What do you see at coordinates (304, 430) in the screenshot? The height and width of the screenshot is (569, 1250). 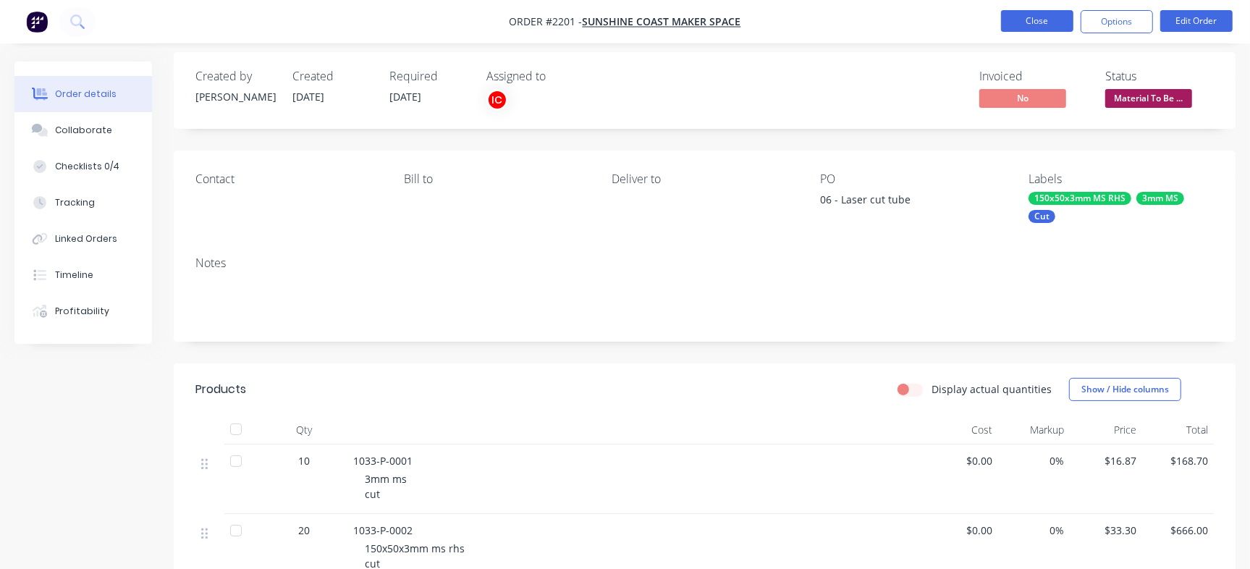 I see `div: Qty` at bounding box center [304, 430].